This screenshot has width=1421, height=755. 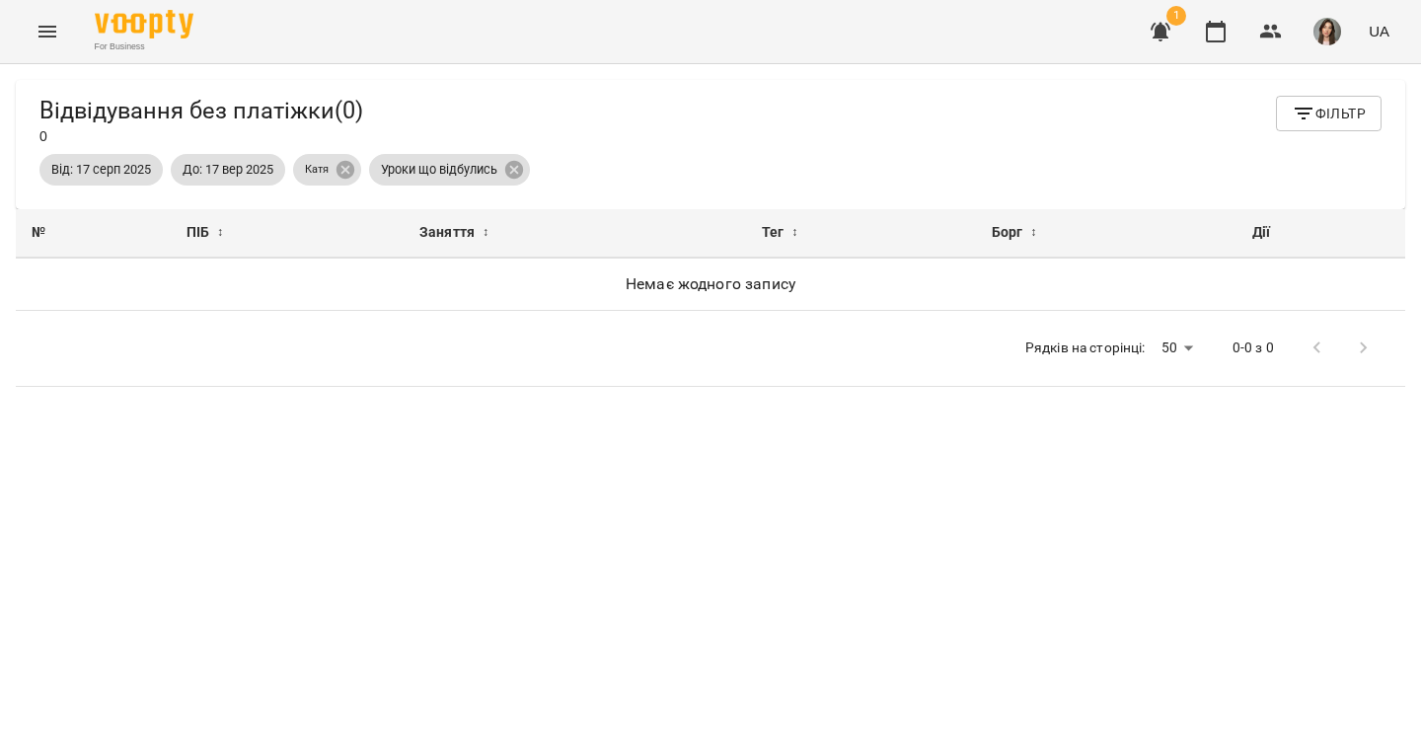 What do you see at coordinates (710, 284) in the screenshot?
I see `h6: Немає жодного запису` at bounding box center [710, 284].